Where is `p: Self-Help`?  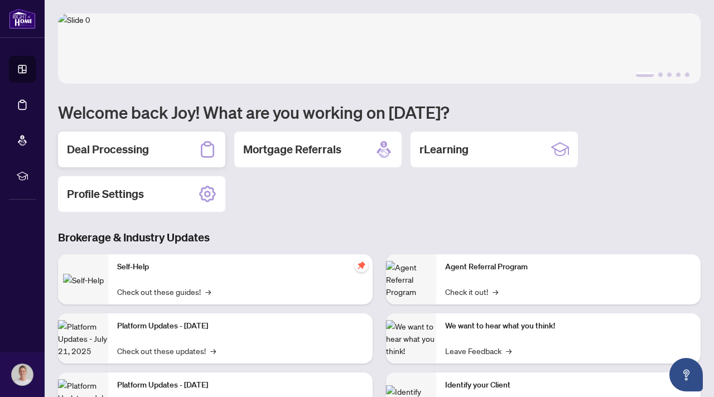
p: Self-Help is located at coordinates (241, 267).